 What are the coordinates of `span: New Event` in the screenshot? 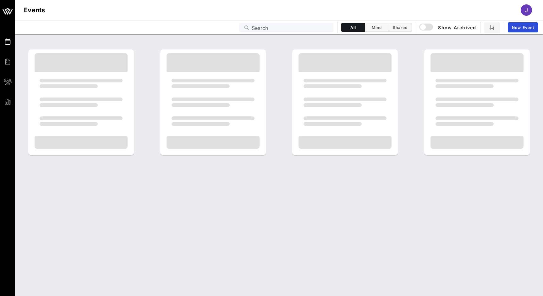 It's located at (523, 27).